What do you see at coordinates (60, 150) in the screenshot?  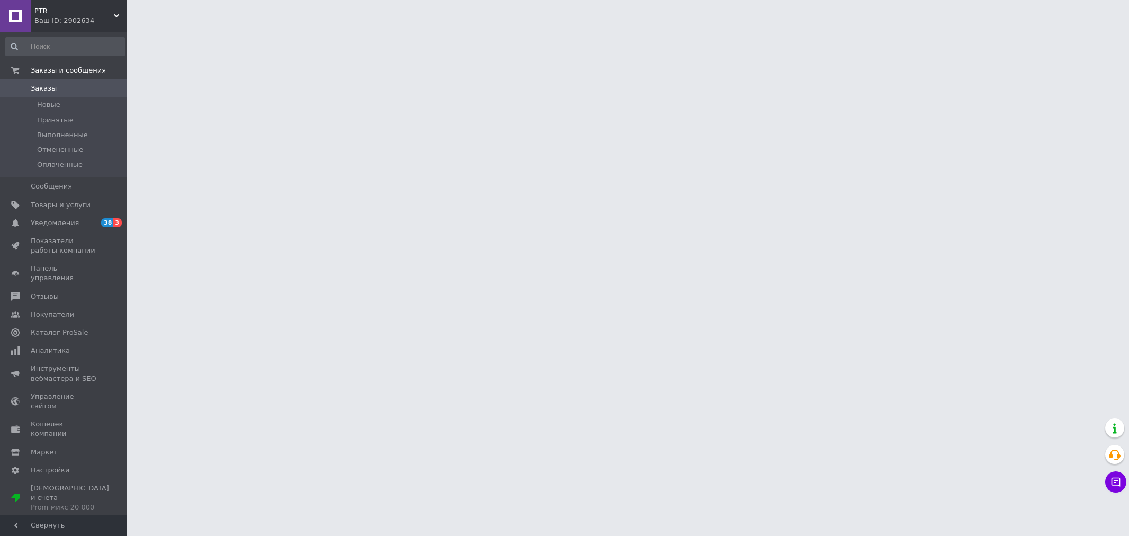 I see `span: Отмененные` at bounding box center [60, 150].